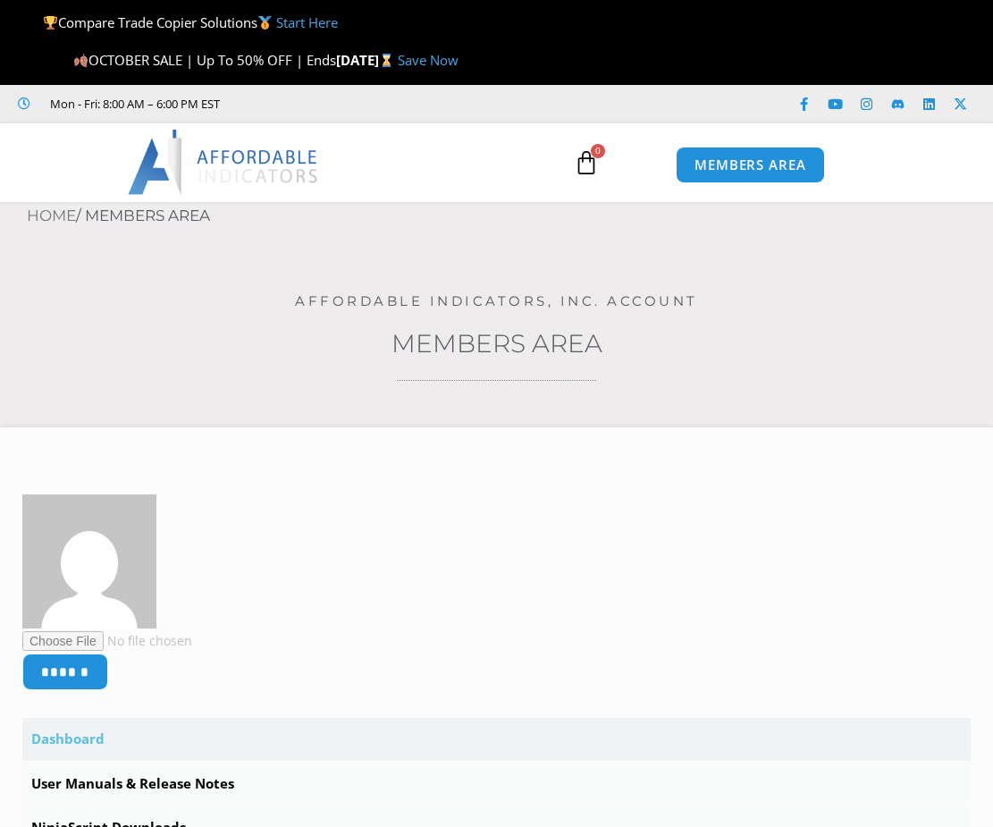 The height and width of the screenshot is (827, 993). Describe the element at coordinates (586, 163) in the screenshot. I see `a: 0` at that location.